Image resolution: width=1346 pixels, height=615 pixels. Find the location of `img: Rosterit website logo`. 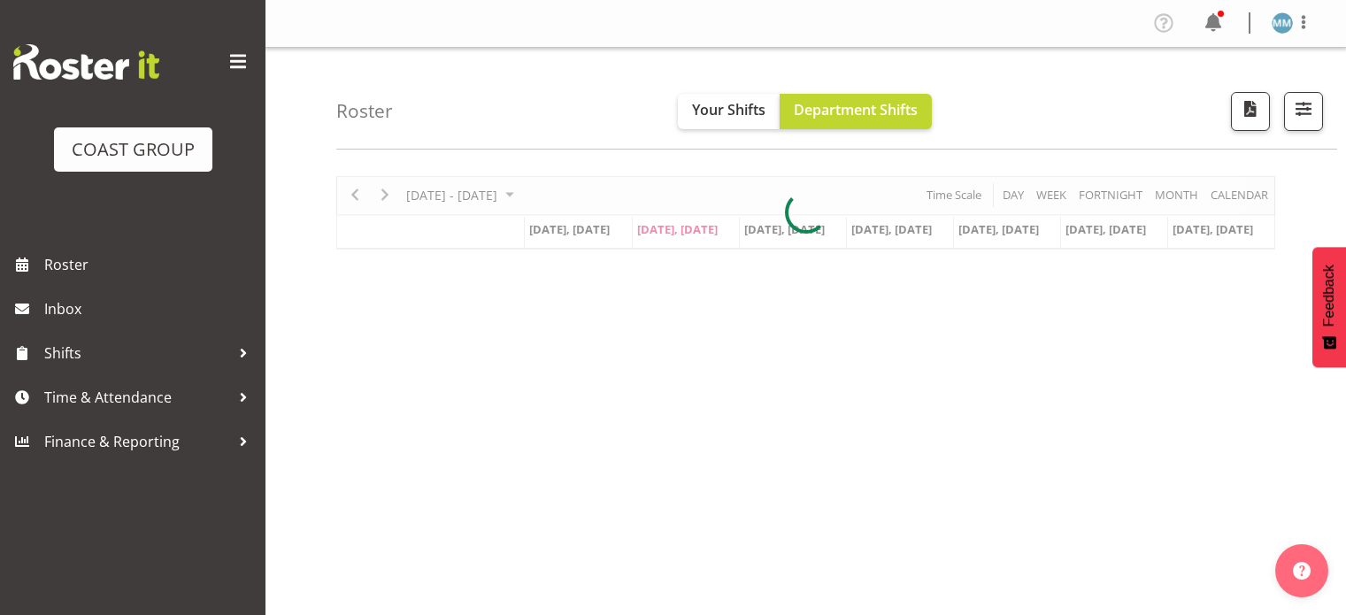

img: Rosterit website logo is located at coordinates (86, 62).